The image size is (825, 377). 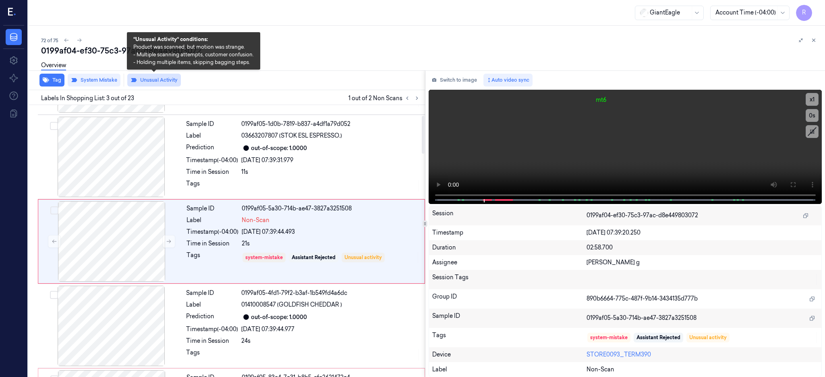 I want to click on span: Labels In Shopping List: 3 out of 23, so click(x=87, y=98).